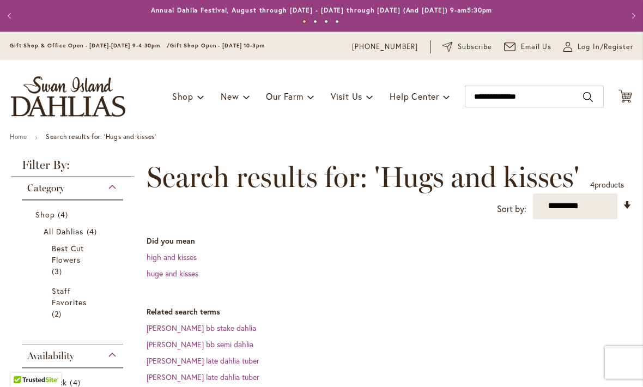 This screenshot has height=387, width=643. What do you see at coordinates (605, 47) in the screenshot?
I see `span: Log In/Register` at bounding box center [605, 47].